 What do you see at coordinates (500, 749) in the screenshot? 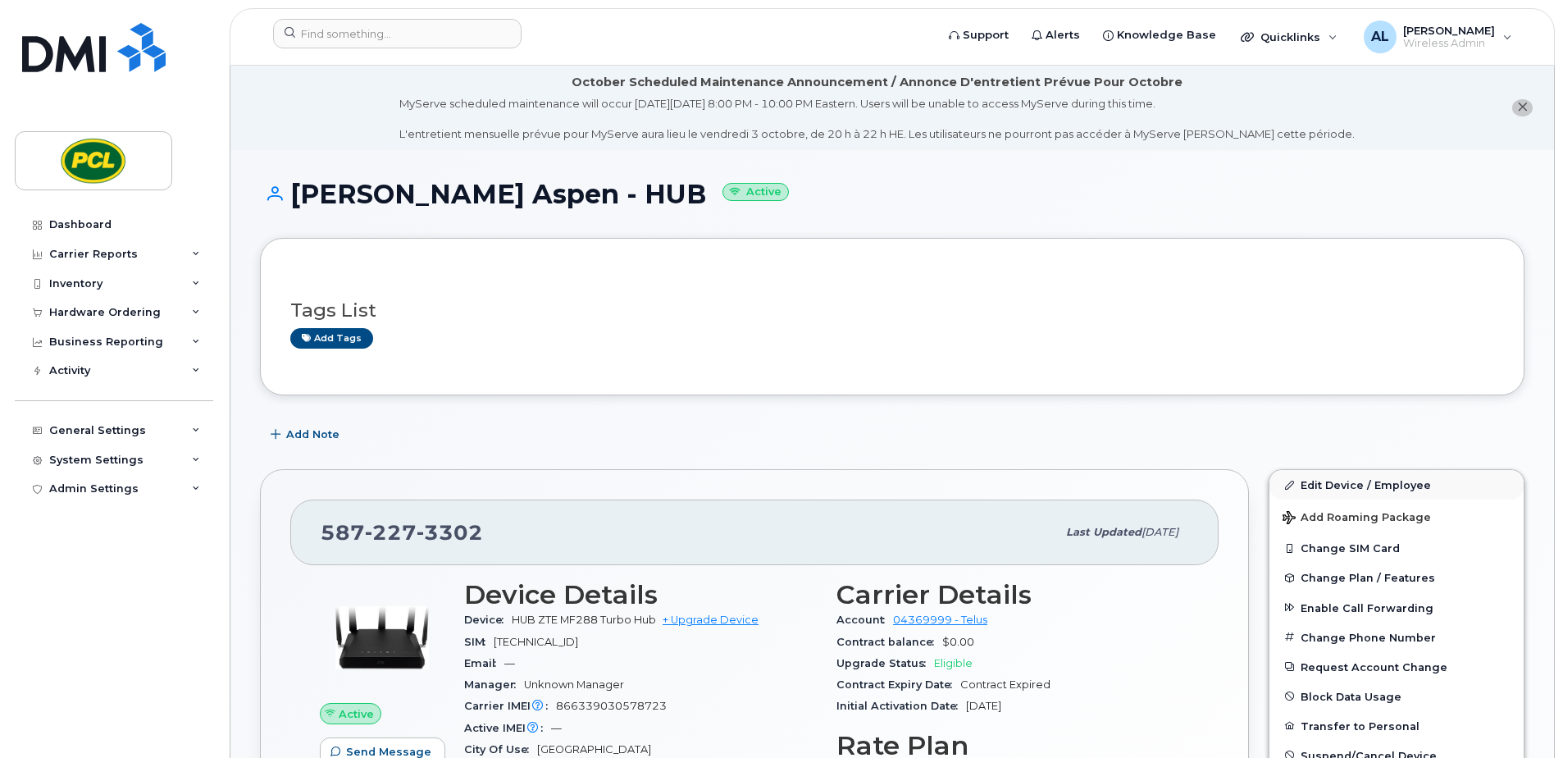
I see `span: City Of Use` at bounding box center [500, 749].